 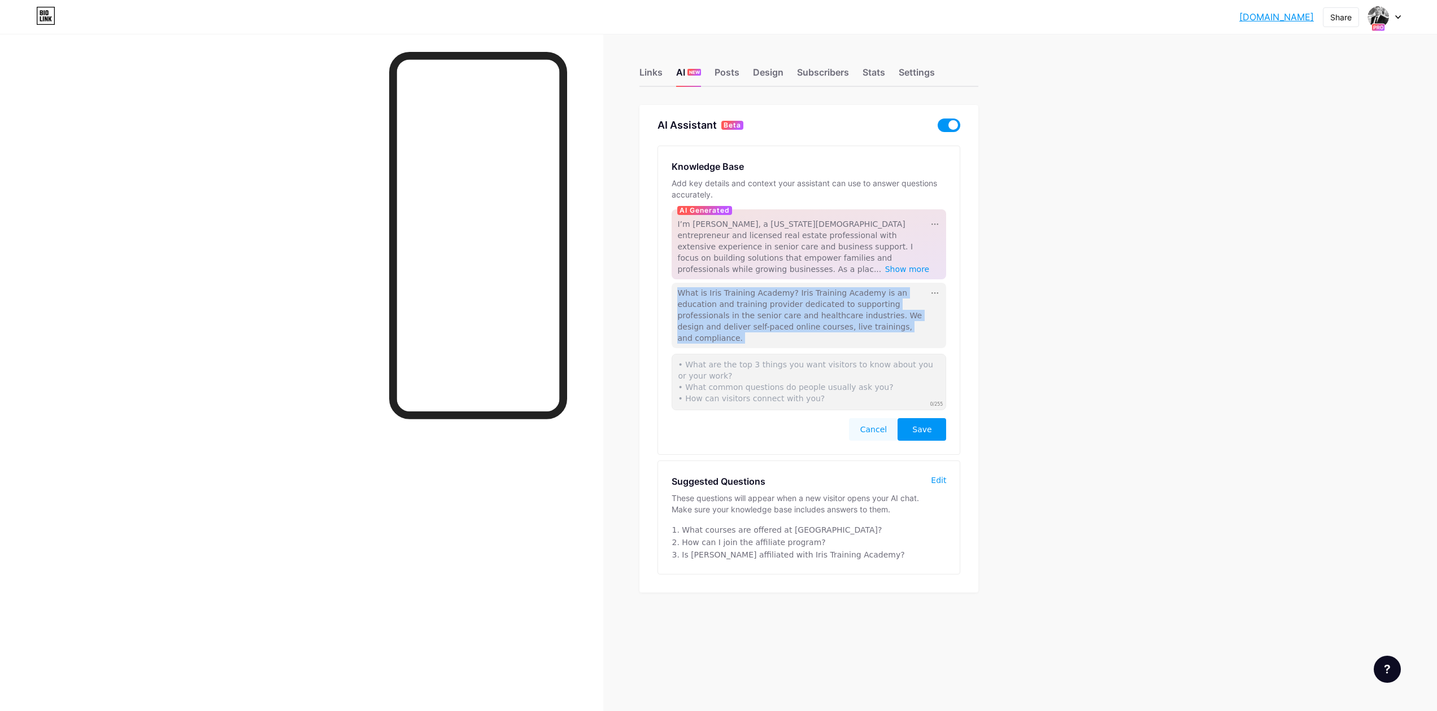 I want to click on div: Design, so click(x=768, y=76).